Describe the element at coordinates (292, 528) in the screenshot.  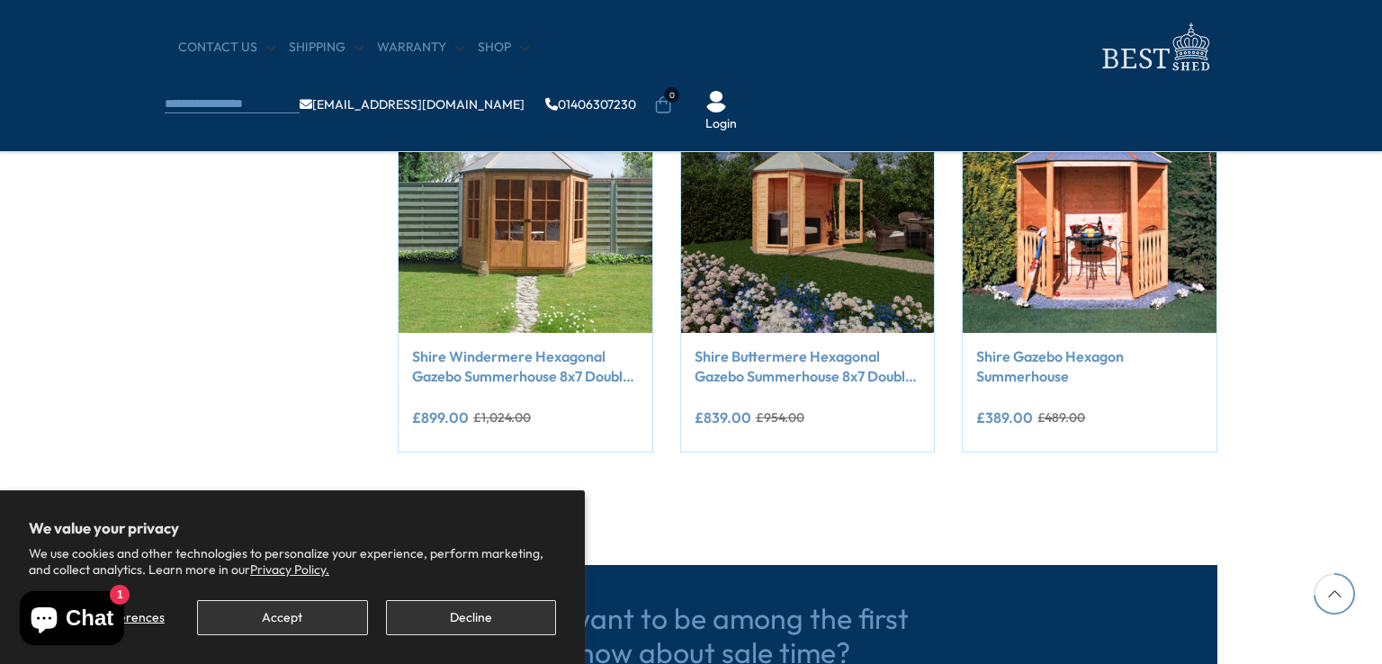
I see `h2: We value your privacy` at that location.